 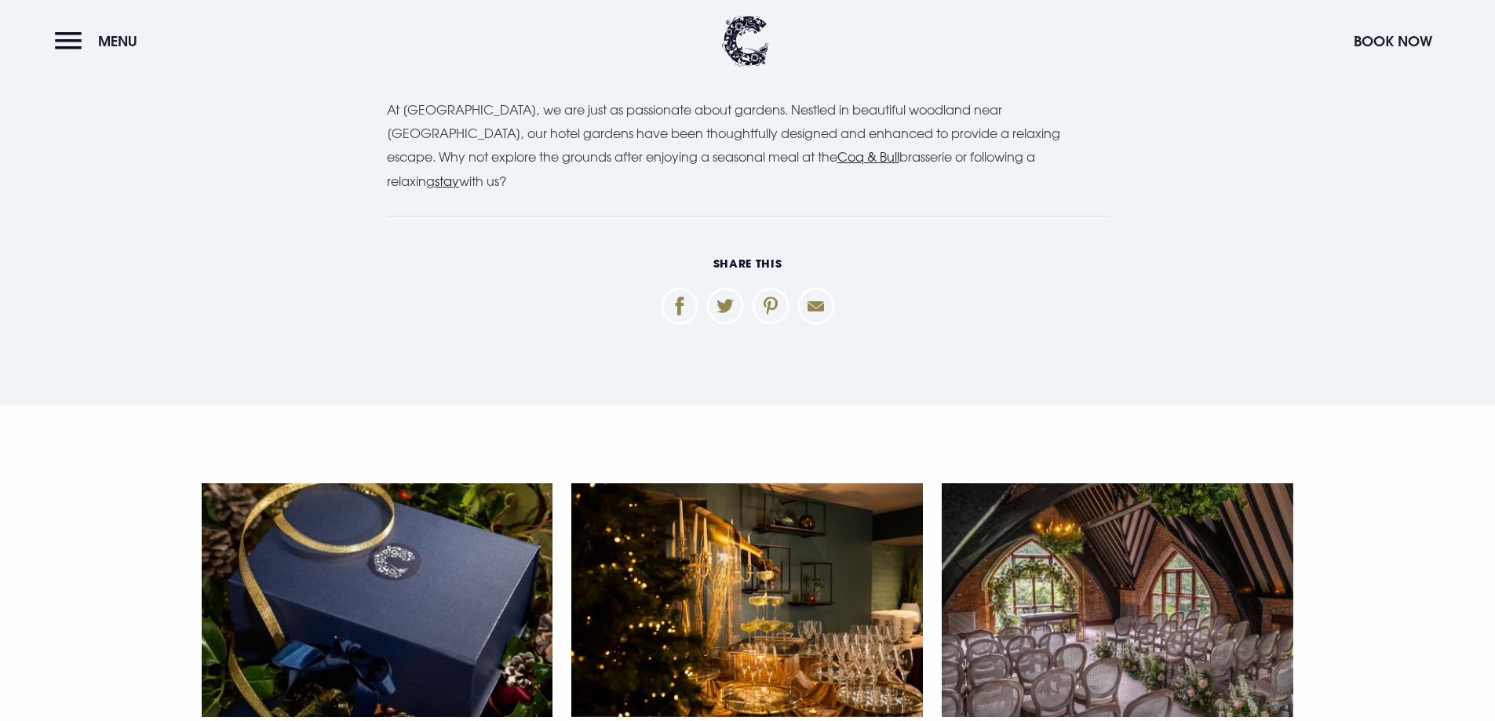 I want to click on img: Clandeboye Lodge, so click(x=745, y=41).